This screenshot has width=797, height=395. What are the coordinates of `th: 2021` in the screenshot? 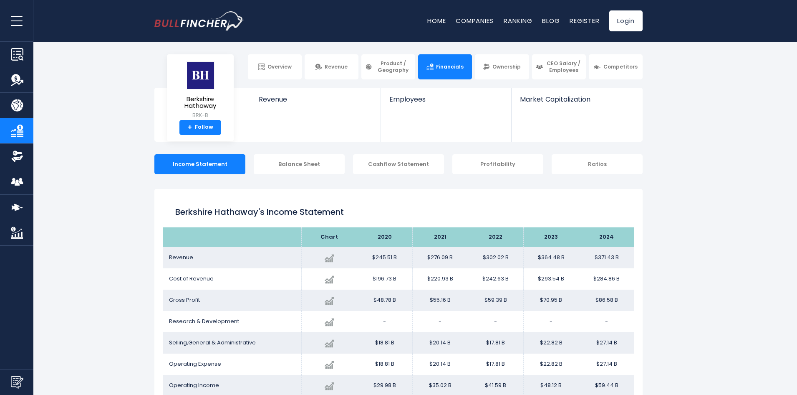 It's located at (440, 237).